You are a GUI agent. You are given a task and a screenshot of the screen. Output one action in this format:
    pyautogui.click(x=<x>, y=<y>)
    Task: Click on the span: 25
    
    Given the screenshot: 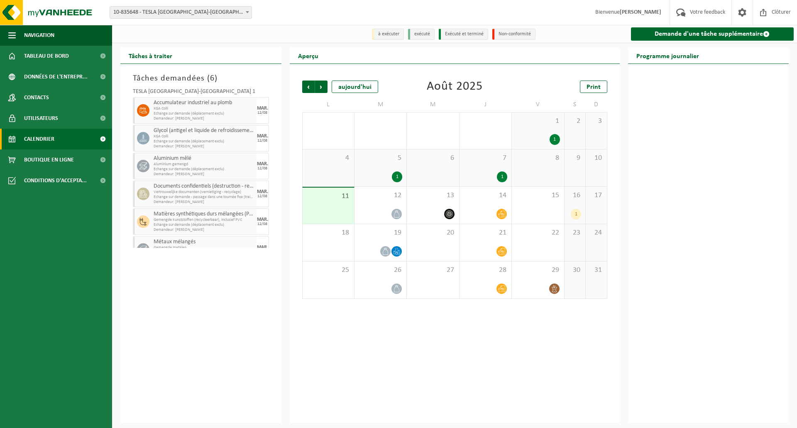 What is the action you would take?
    pyautogui.click(x=328, y=270)
    